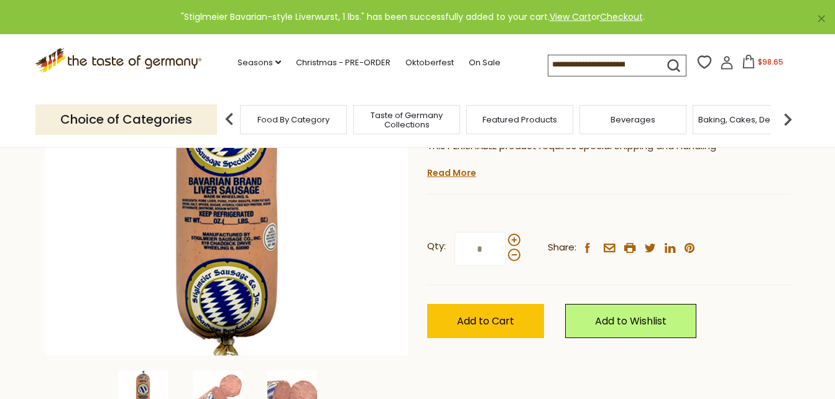 This screenshot has width=835, height=399. Describe the element at coordinates (633, 119) in the screenshot. I see `a: Beverages` at that location.